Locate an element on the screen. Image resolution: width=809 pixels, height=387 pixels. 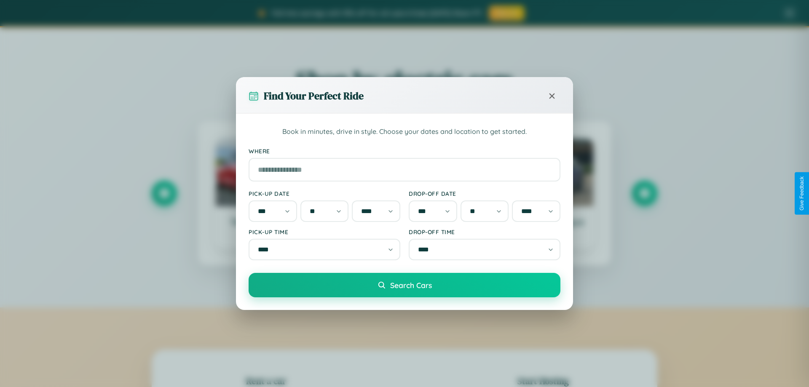
p: Book in minutes, drive in style. Choose your dates and location to get started. is located at coordinates (404, 132).